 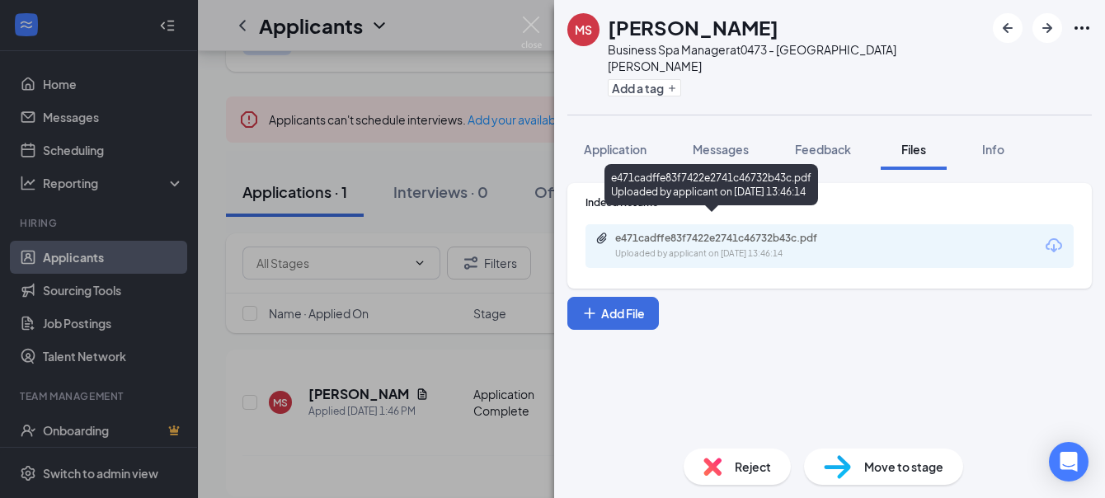 I want to click on svg: Ellipses, so click(x=1082, y=28).